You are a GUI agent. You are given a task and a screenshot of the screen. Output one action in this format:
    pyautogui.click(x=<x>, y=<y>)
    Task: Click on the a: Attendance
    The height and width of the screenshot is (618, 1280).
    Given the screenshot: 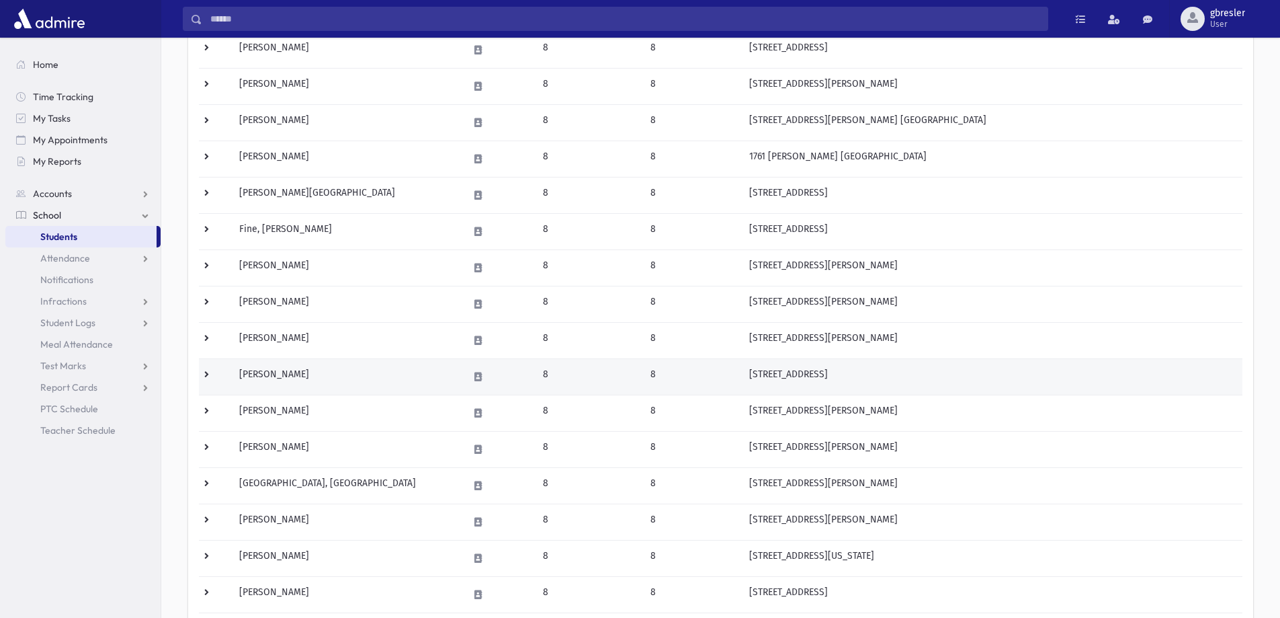 What is the action you would take?
    pyautogui.click(x=83, y=258)
    